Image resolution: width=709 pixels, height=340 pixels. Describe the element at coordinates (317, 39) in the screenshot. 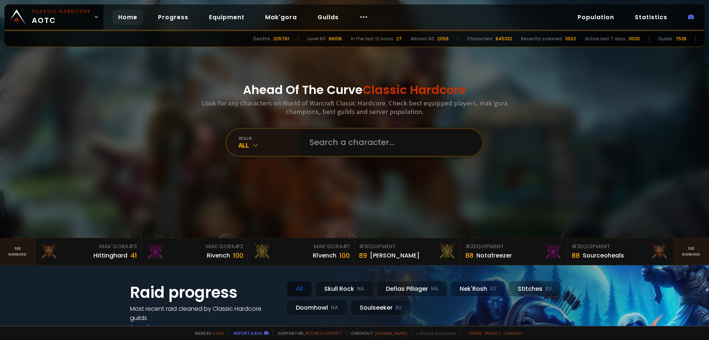

I see `div: Level 60` at that location.